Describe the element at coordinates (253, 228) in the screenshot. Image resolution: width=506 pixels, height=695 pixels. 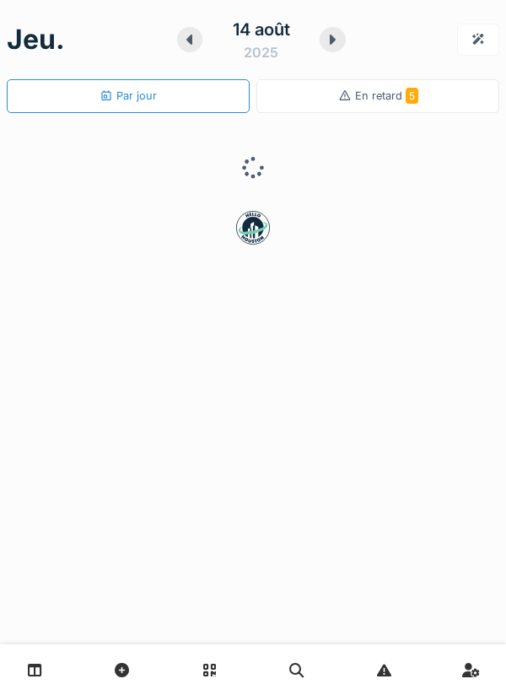
I see `img: badge-BVDL4wpA.svg` at that location.